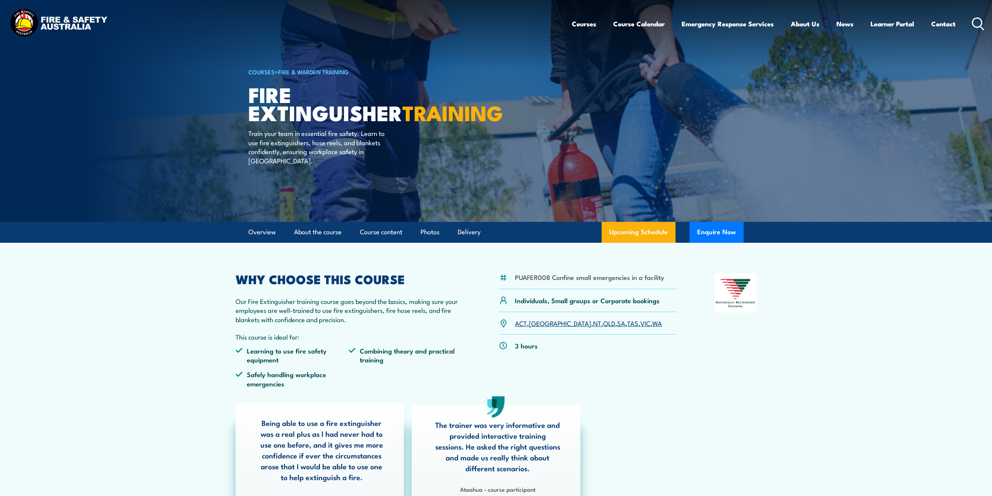 Image resolution: width=992 pixels, height=496 pixels. Describe the element at coordinates (498, 446) in the screenshot. I see `p: The trainer was very informative and provided interactive training sessions. He asked the right q...` at that location.